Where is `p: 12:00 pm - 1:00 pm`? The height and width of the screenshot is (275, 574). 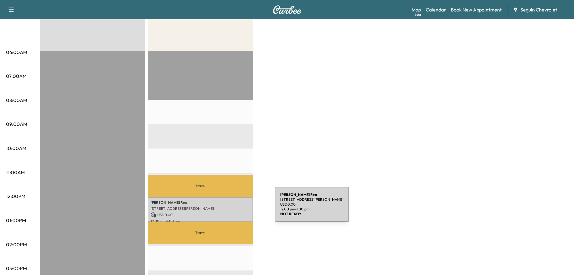
p: 12:00 pm - 1:00 pm is located at coordinates (200, 221).